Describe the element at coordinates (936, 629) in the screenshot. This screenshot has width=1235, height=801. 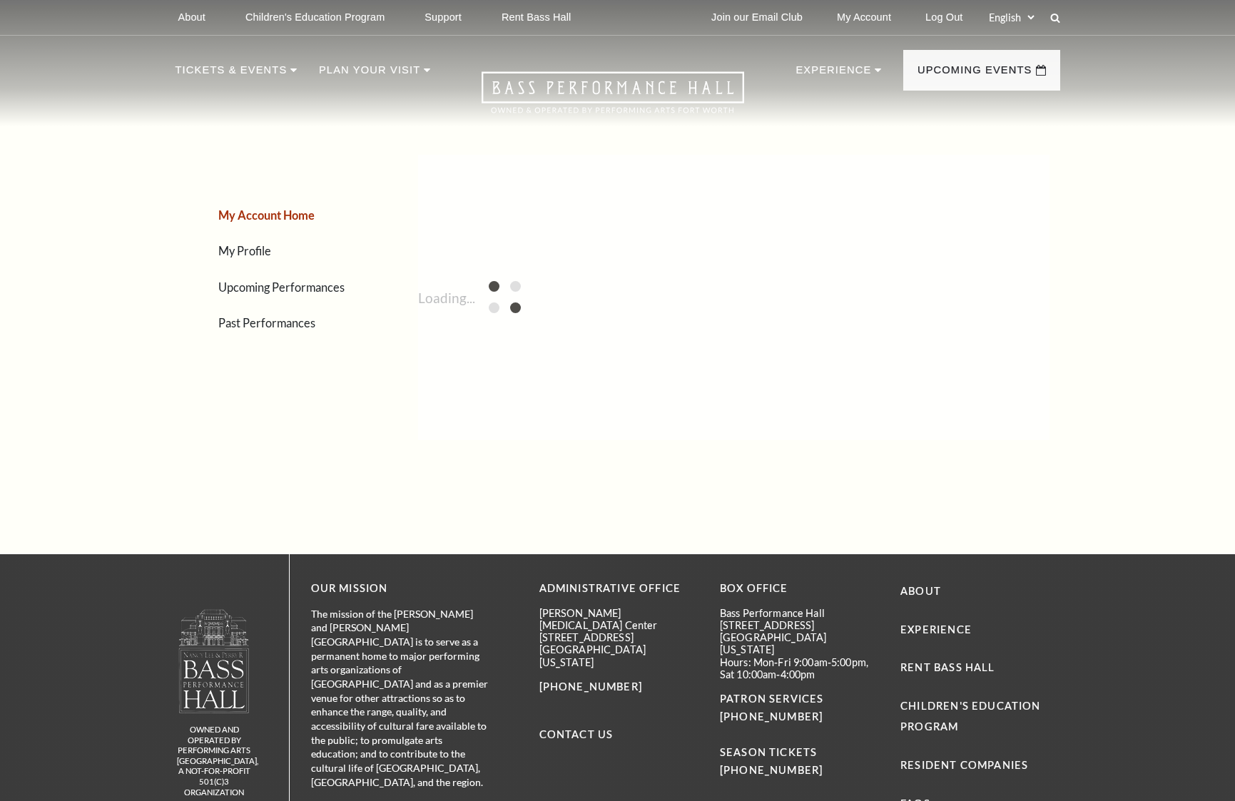
I see `a: Experience` at that location.